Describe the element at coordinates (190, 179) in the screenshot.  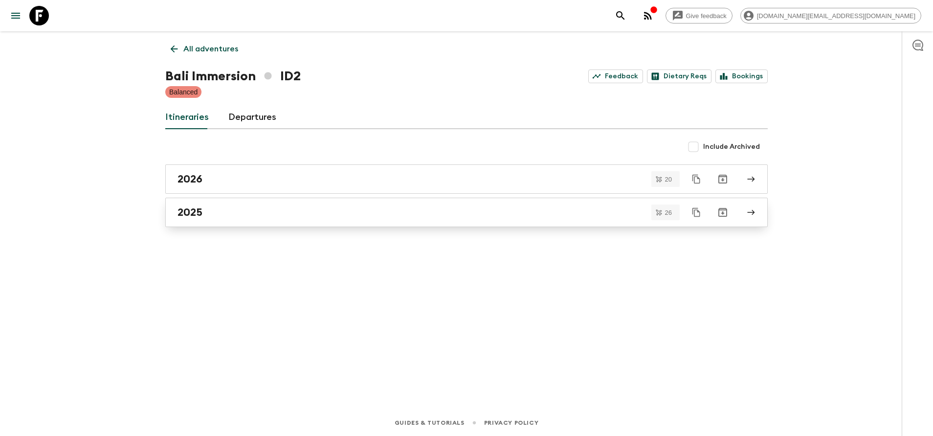
I see `h2: 2026` at that location.